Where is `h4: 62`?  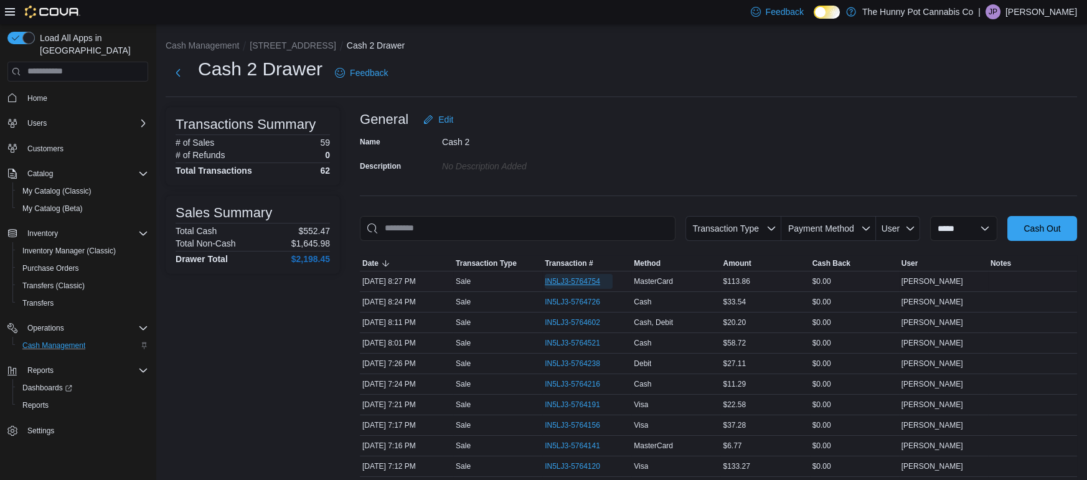 h4: 62 is located at coordinates (325, 171).